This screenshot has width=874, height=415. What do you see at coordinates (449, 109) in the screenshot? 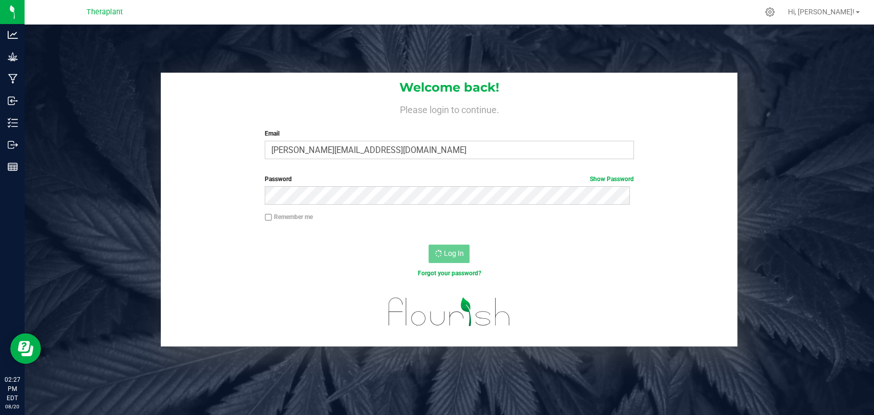
I see `h4: Please login to continue.` at bounding box center [449, 109].